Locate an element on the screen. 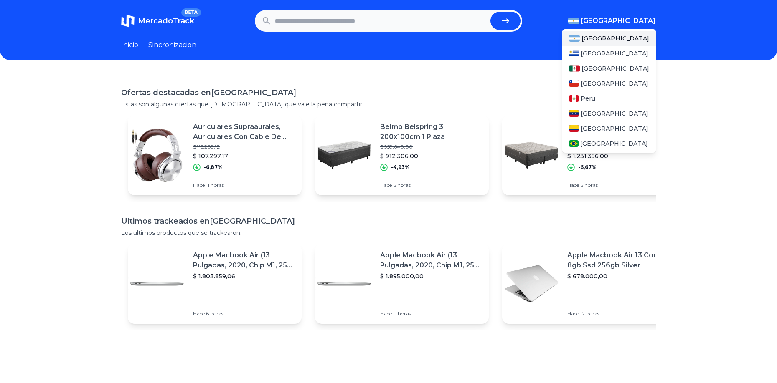  p: Los ultimos productos que se trackearon. is located at coordinates (388, 233).